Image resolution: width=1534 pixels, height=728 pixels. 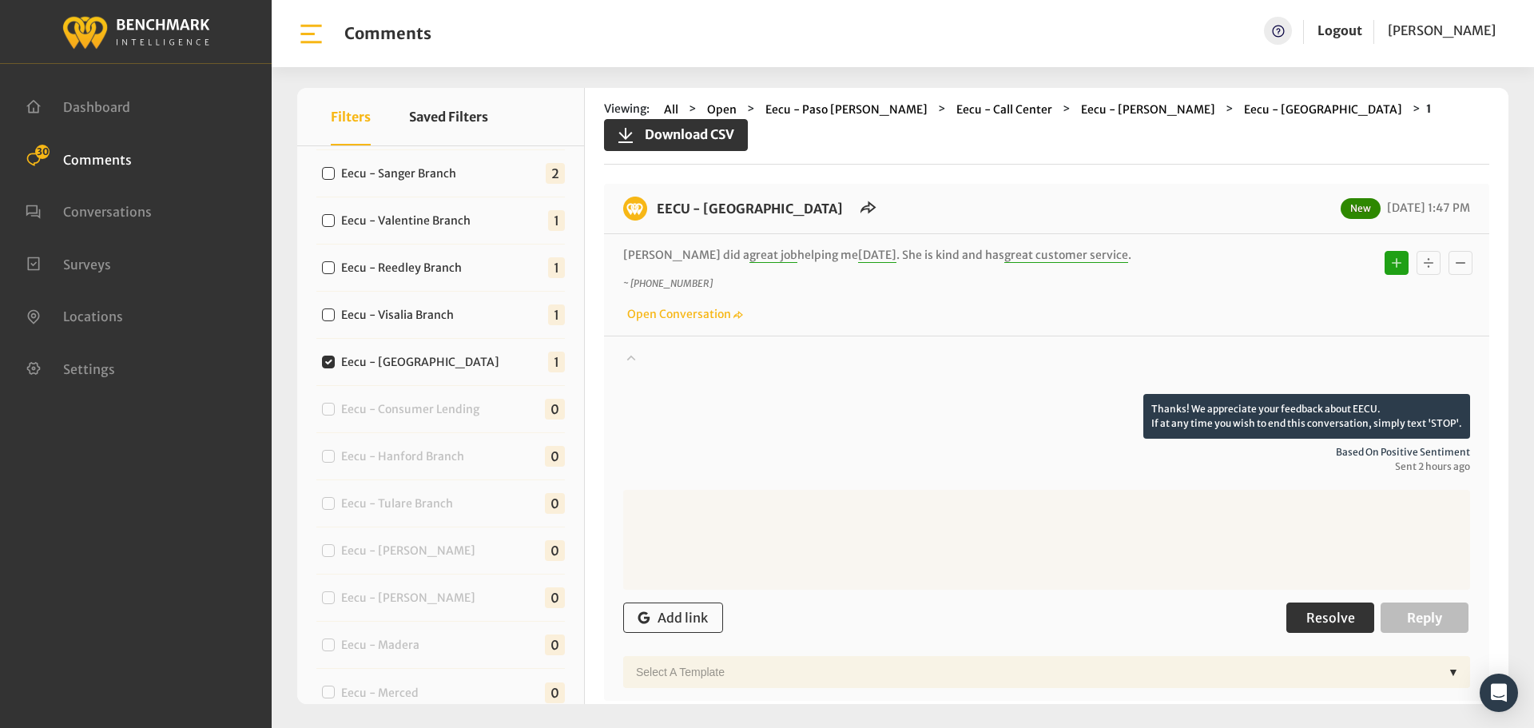 I want to click on span: Sent 2 hours ago, so click(x=1047, y=467).